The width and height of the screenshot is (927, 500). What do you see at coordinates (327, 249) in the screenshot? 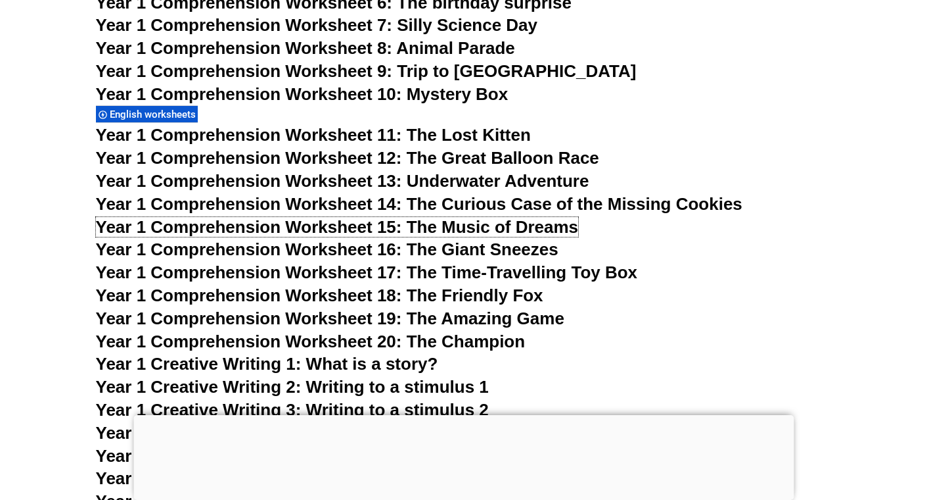
I see `span: Year 1 Comprehension Worksheet 16: The Giant Sneezes` at bounding box center [327, 249].